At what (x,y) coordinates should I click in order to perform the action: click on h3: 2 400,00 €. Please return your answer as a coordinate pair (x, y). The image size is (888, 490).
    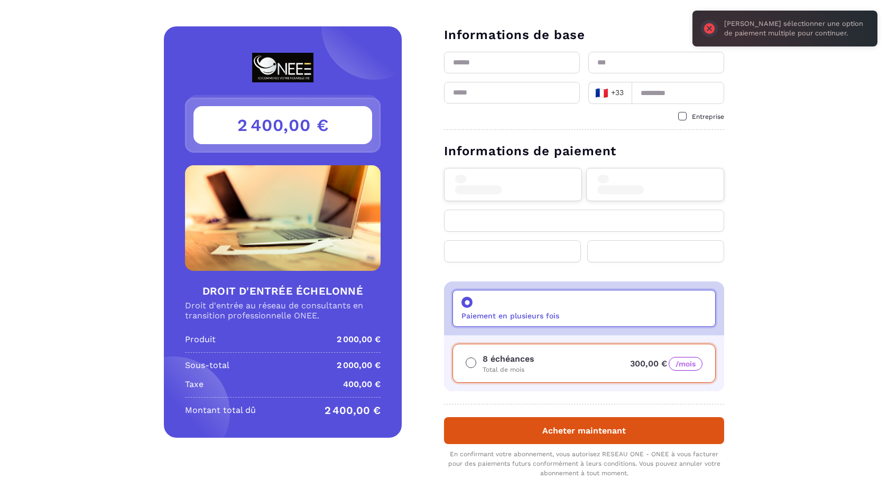
    Looking at the image, I should click on (283, 125).